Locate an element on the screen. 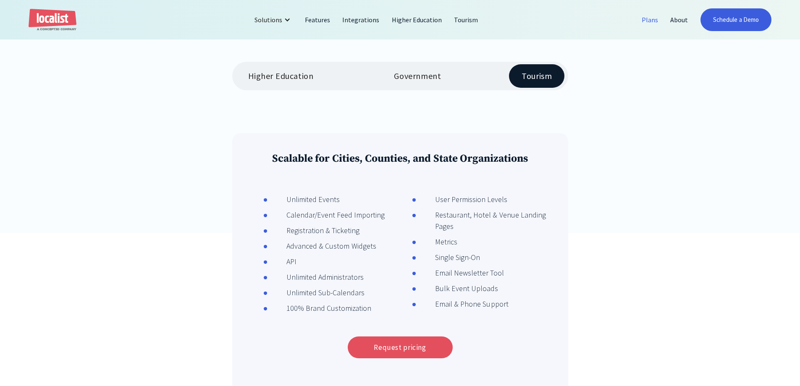 This screenshot has width=800, height=386. div: Unlimited Events is located at coordinates (304, 199).